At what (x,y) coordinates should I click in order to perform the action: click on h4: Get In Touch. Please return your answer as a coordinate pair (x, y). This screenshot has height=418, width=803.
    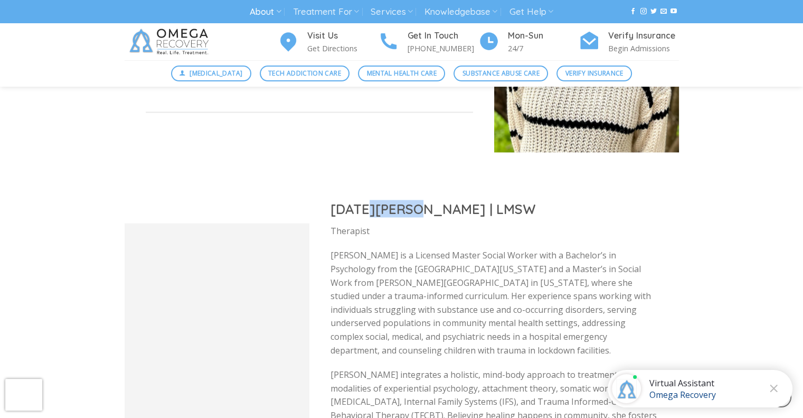
    Looking at the image, I should click on (443, 36).